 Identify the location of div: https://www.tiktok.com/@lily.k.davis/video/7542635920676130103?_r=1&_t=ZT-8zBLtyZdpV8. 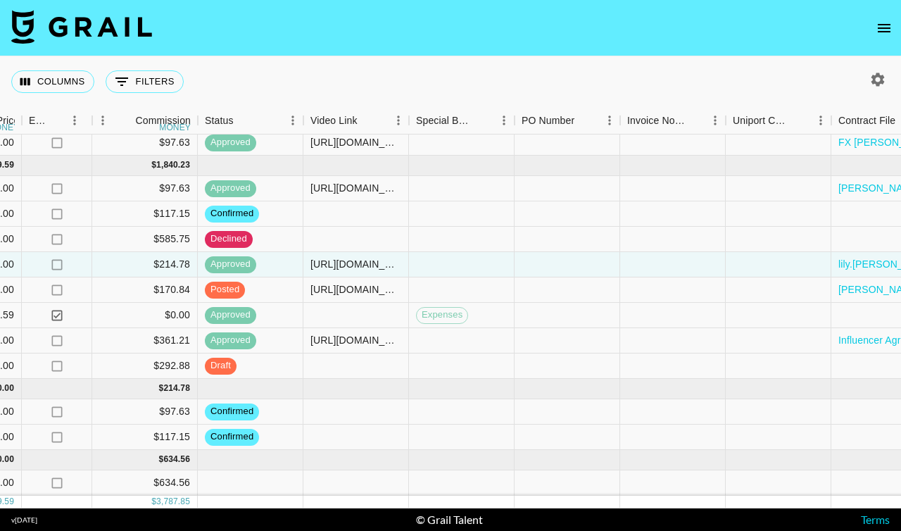
(355, 289).